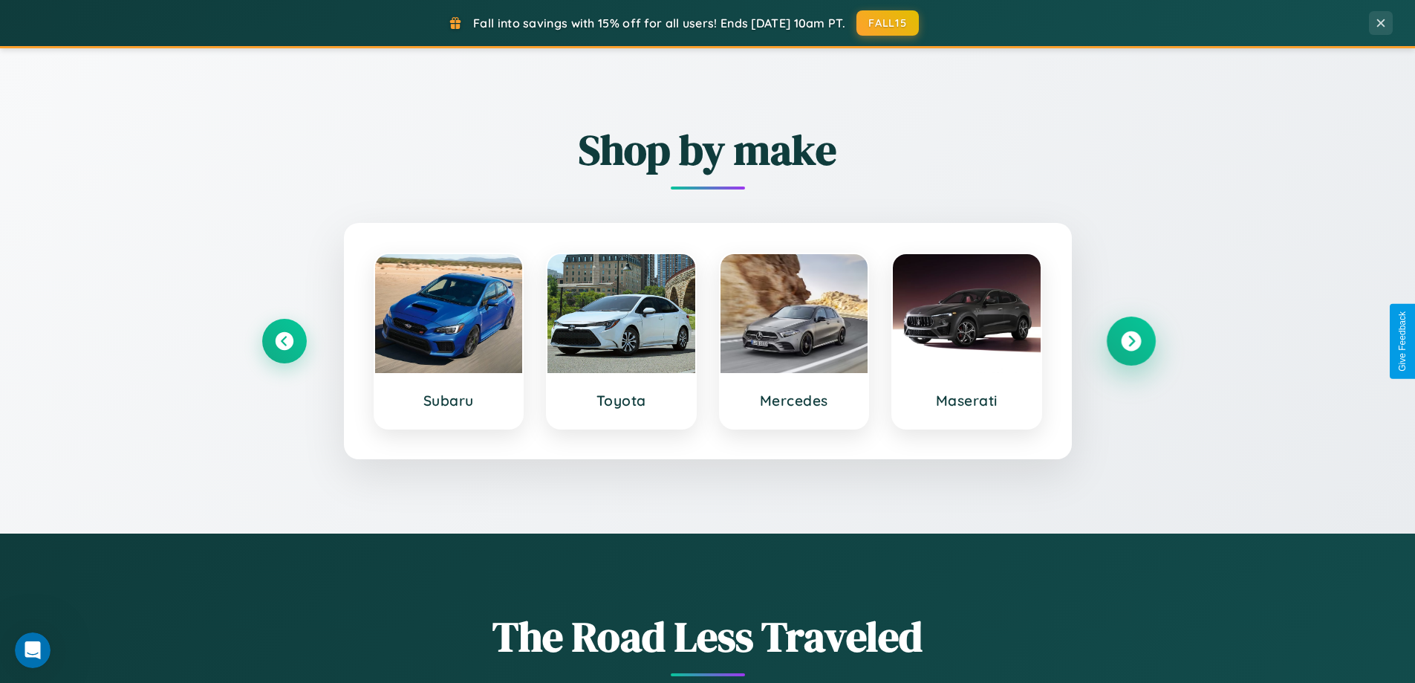  What do you see at coordinates (708, 636) in the screenshot?
I see `h1: The Road Less Traveled` at bounding box center [708, 636].